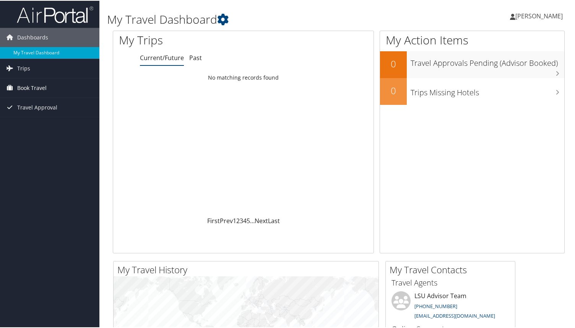 The height and width of the screenshot is (328, 575). I want to click on span: Dashboards, so click(33, 37).